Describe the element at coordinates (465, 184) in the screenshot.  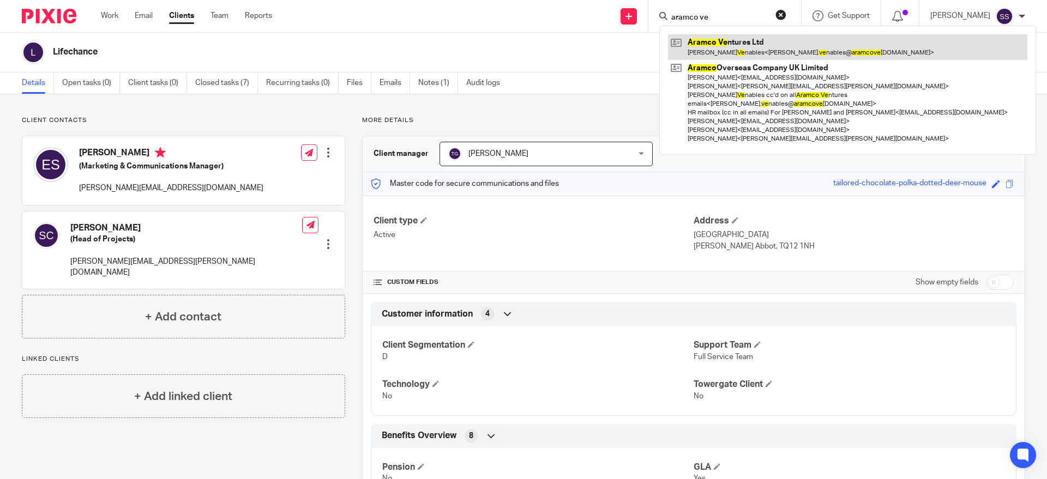
I see `p: Master code for secure communications and files` at that location.